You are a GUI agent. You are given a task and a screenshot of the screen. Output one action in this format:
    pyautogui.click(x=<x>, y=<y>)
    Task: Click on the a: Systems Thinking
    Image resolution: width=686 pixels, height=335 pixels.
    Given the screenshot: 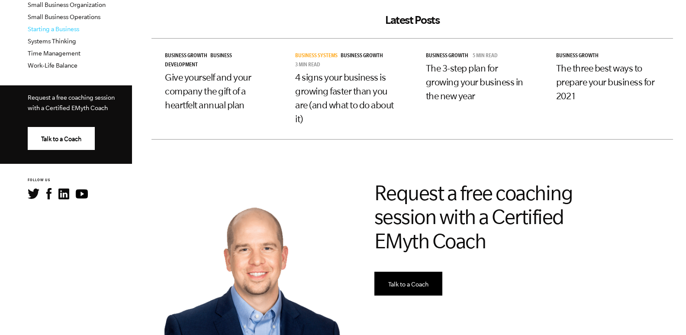 What is the action you would take?
    pyautogui.click(x=52, y=41)
    